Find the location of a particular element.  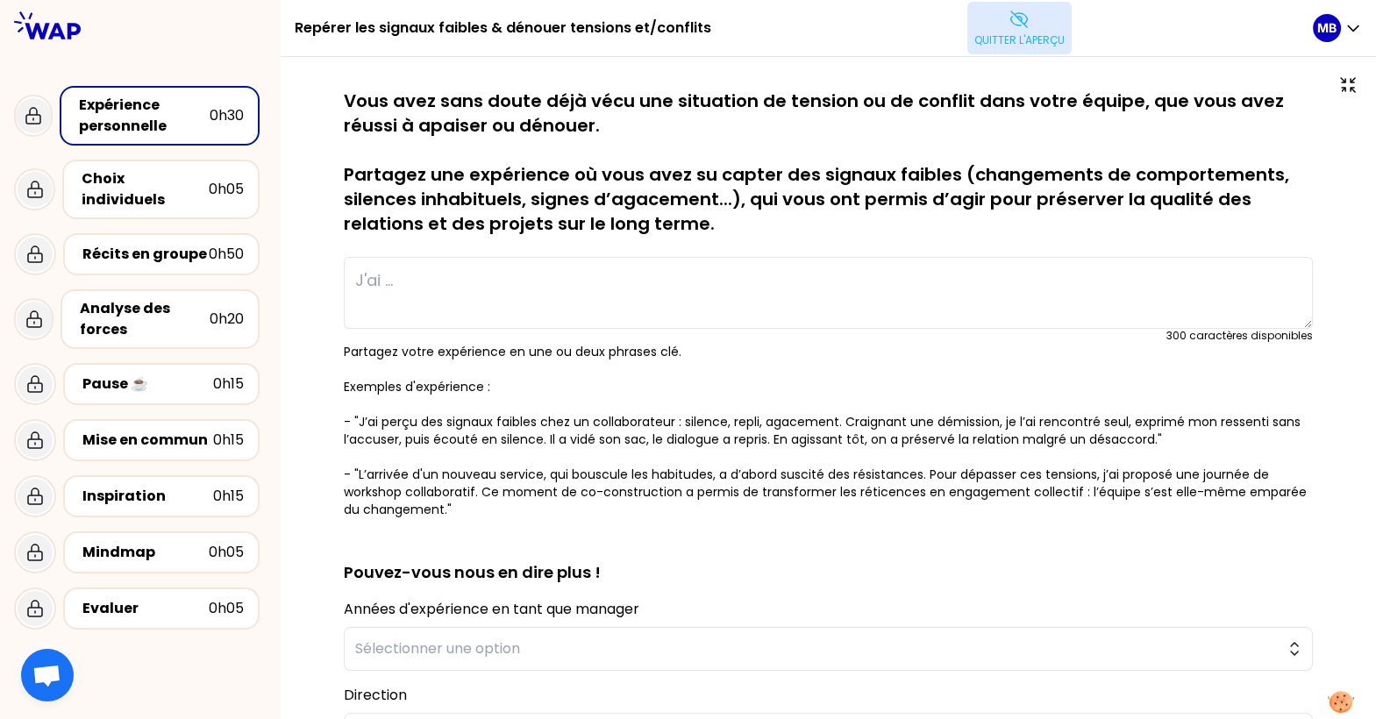

label: Direction is located at coordinates (375, 695).